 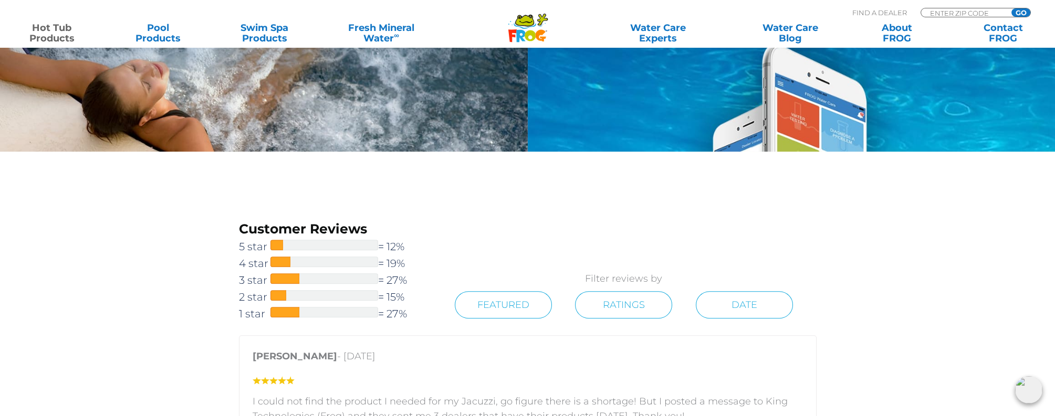 I want to click on span: 3 star, so click(x=255, y=280).